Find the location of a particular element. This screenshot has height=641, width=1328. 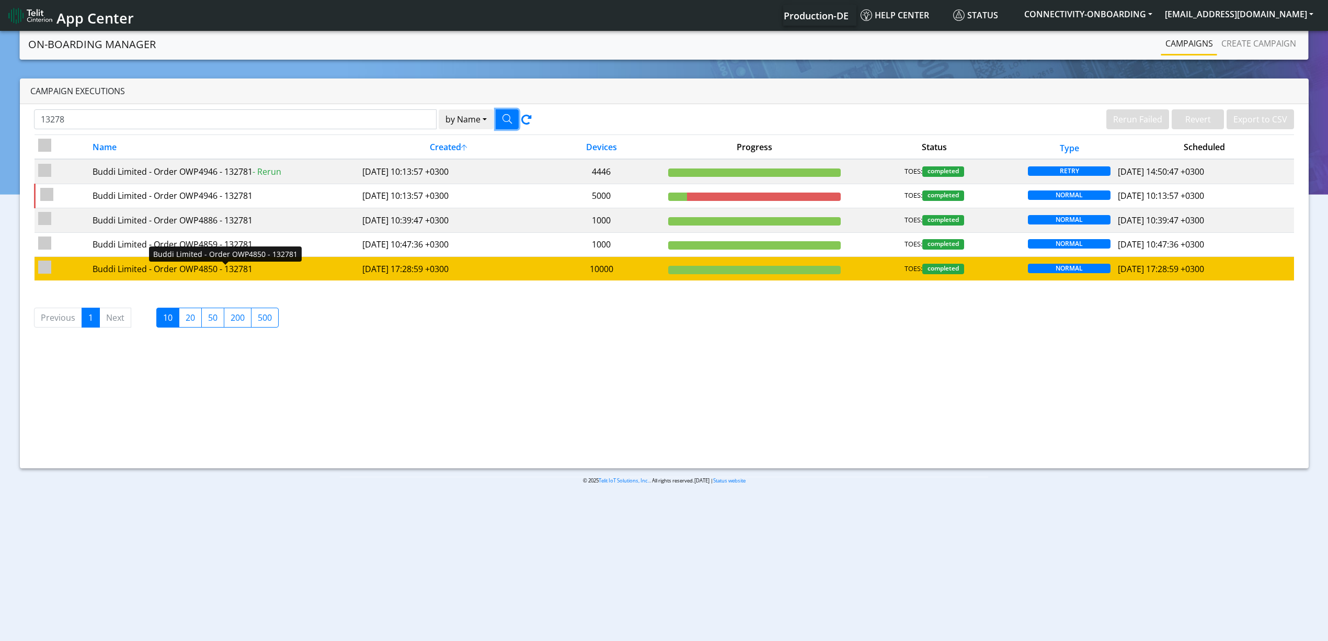

a: On-Boarding Manager is located at coordinates (92, 44).